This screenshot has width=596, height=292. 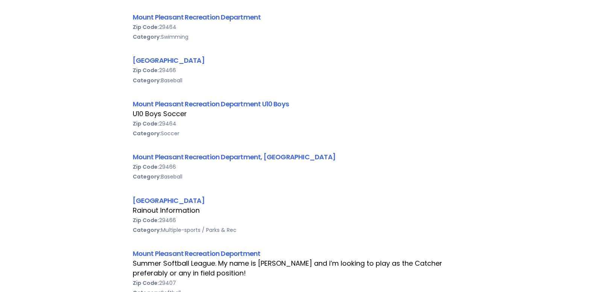 What do you see at coordinates (298, 283) in the screenshot?
I see `div: 29407` at bounding box center [298, 283].